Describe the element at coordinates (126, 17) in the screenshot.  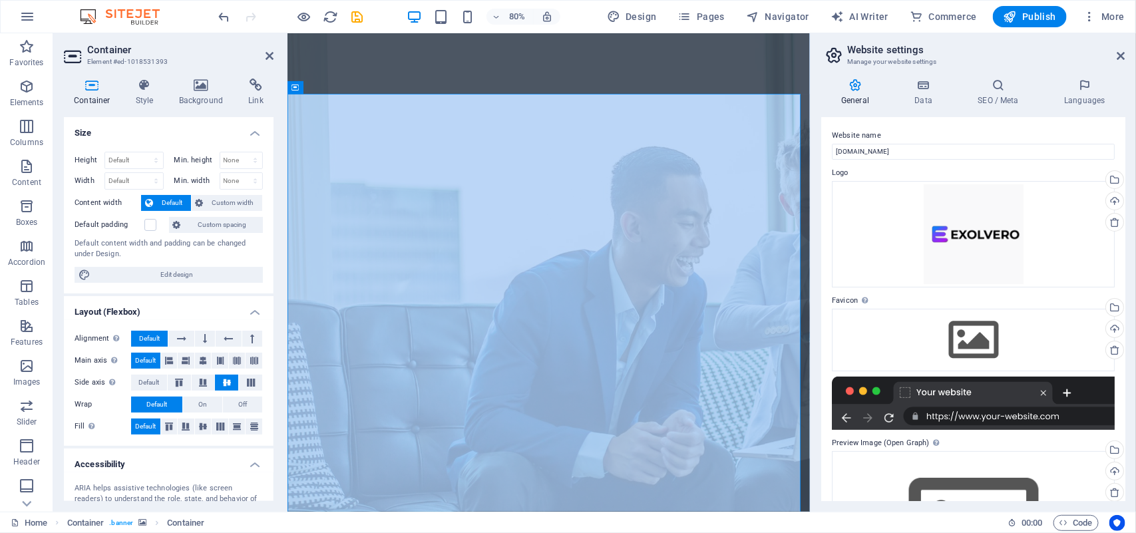
I see `img: Editor Logo` at that location.